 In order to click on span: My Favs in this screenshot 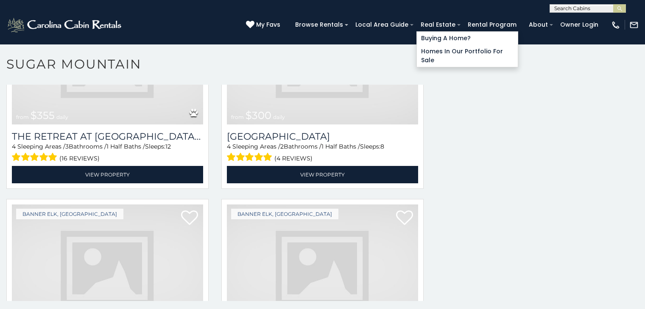, I will do `click(268, 25)`.